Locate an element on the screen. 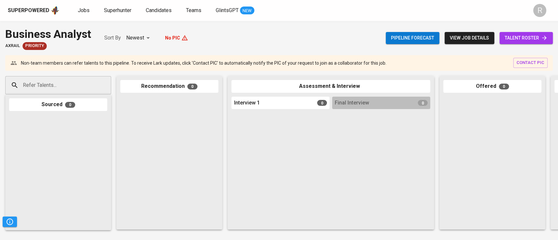  button: Open is located at coordinates (108, 85).